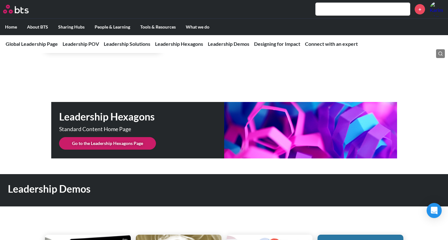 This screenshot has height=240, width=448. What do you see at coordinates (277, 44) in the screenshot?
I see `a: Designing for Impact` at bounding box center [277, 44].